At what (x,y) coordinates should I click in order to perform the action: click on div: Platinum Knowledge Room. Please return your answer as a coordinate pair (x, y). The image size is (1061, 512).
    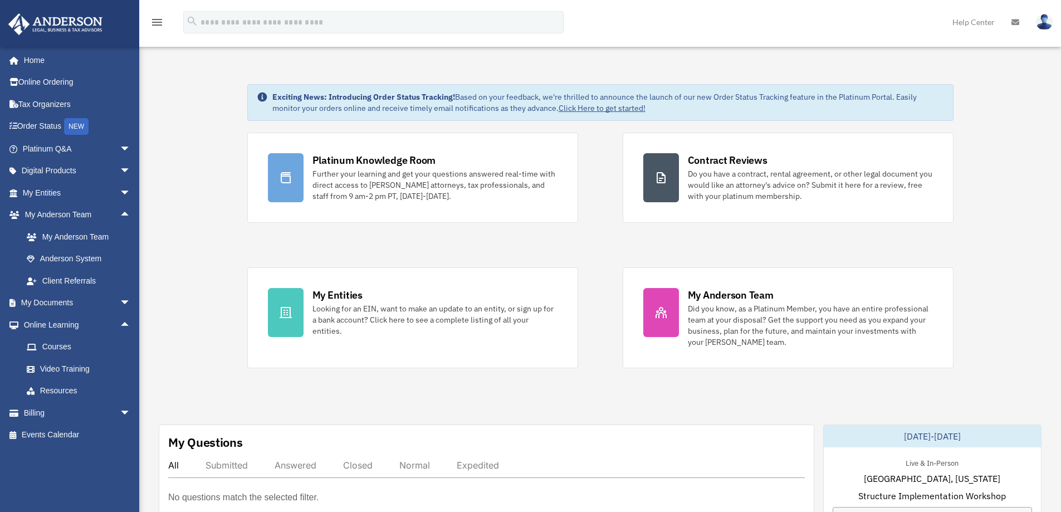
    Looking at the image, I should click on (374, 160).